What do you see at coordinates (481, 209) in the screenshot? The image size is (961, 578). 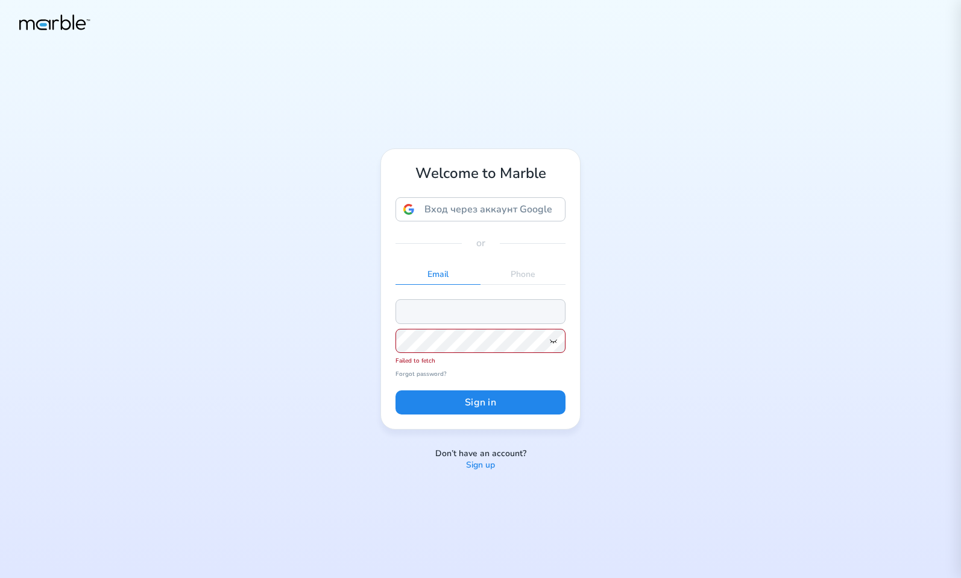 I see `div: Вход через аккаунт Google` at bounding box center [481, 209].